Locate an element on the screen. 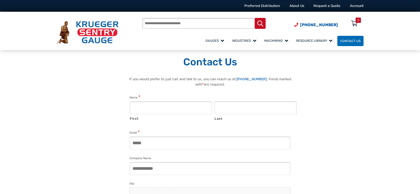 This screenshot has height=194, width=420. div: 0 is located at coordinates (358, 20).